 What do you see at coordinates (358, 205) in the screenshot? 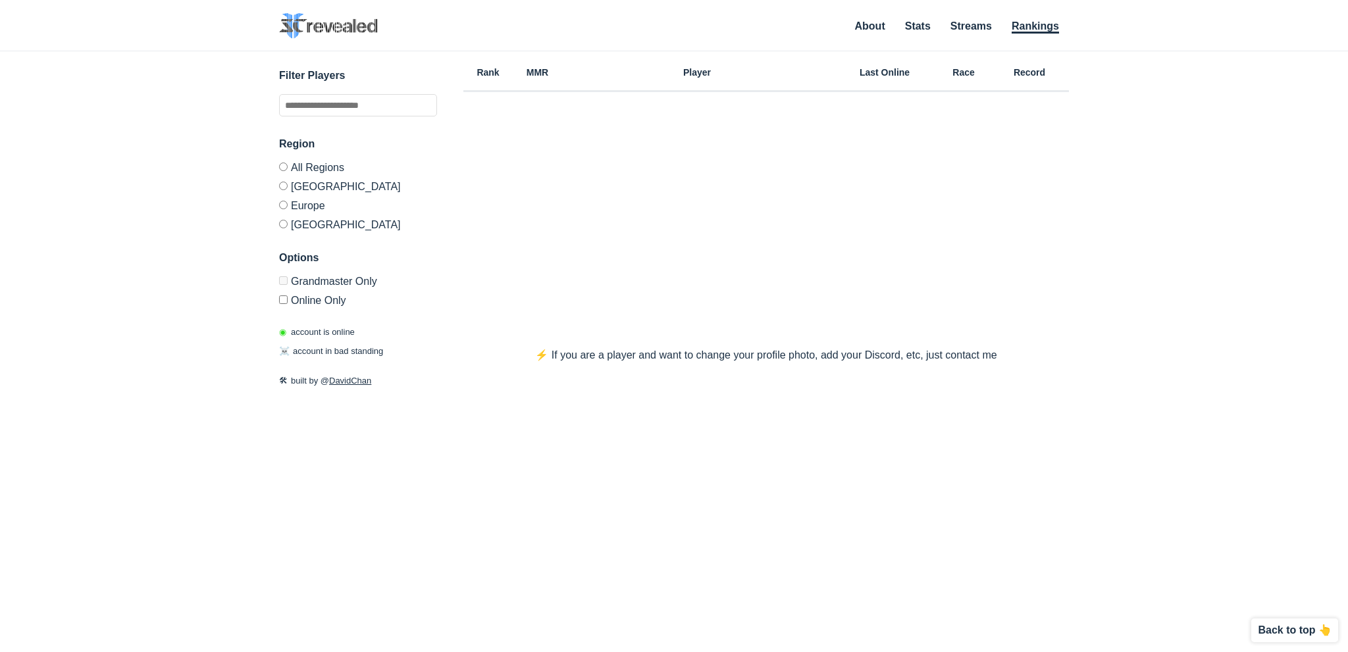
I see `label: Europe` at bounding box center [358, 205].